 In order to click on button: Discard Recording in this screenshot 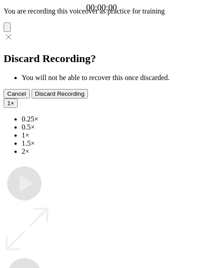, I will do `click(60, 94)`.